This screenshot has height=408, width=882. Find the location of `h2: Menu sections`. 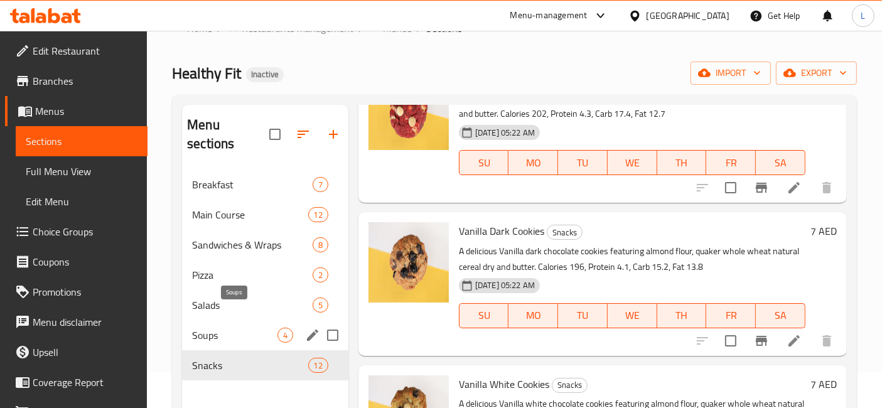

h2: Menu sections is located at coordinates (228, 134).